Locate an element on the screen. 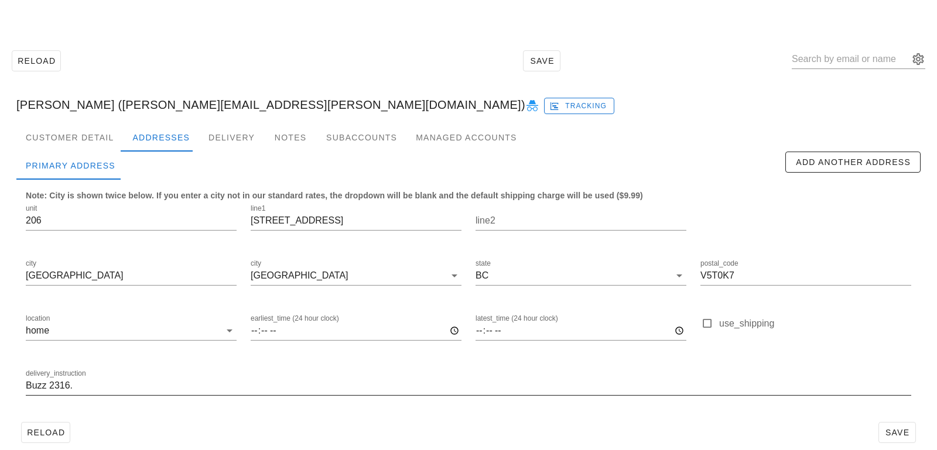 Image resolution: width=937 pixels, height=450 pixels. label: earliest_time (24 hour clock) is located at coordinates (294, 318).